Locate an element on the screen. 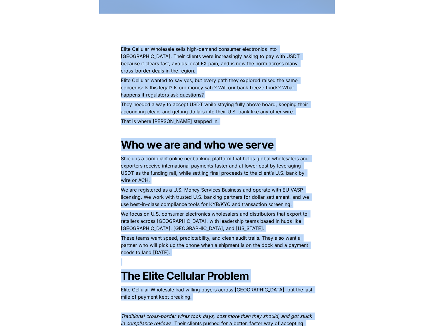 The image size is (434, 326). span: We are registered as a U.S. Money Services Business and operate with EU VASP licensing. We work w... is located at coordinates (215, 197).